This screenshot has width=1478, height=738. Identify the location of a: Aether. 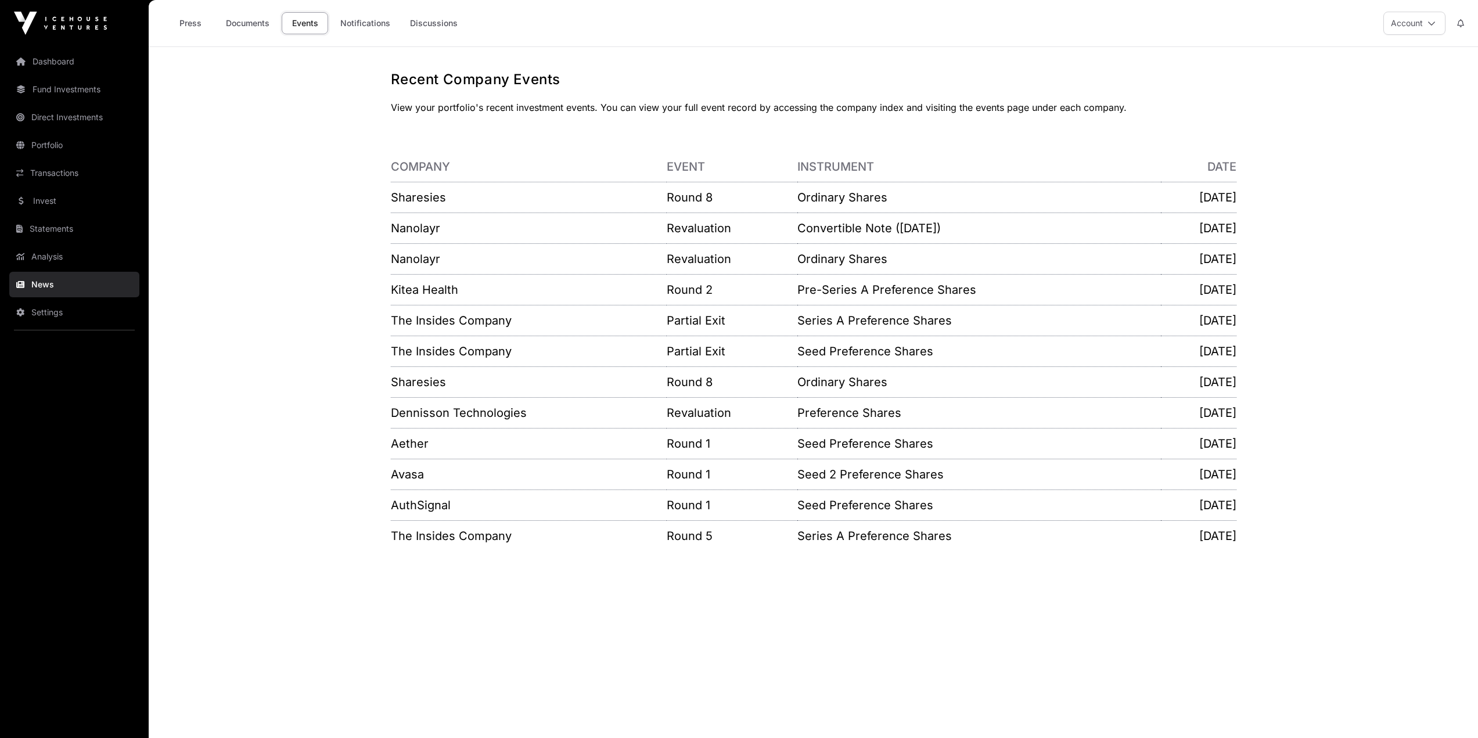
(410, 444).